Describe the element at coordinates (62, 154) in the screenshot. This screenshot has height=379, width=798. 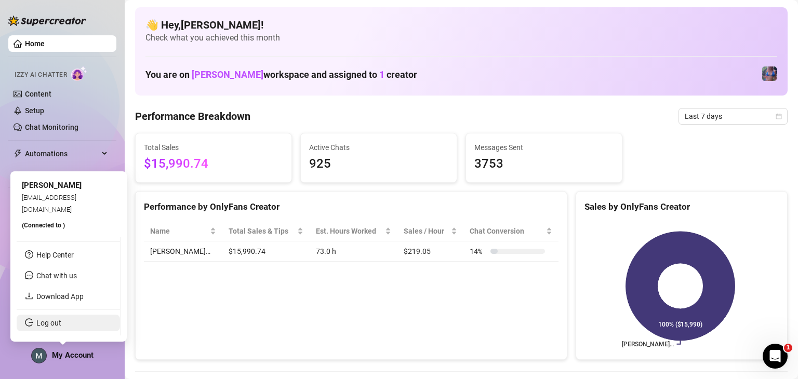
I see `span: Automations` at that location.